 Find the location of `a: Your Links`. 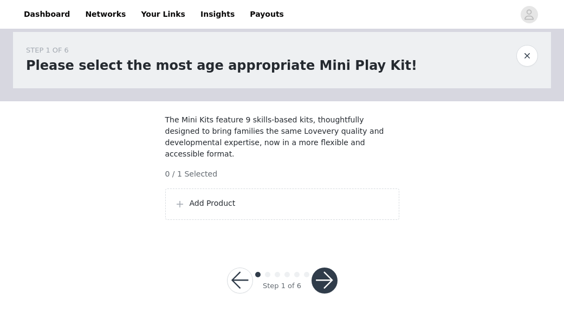

a: Your Links is located at coordinates (163, 14).